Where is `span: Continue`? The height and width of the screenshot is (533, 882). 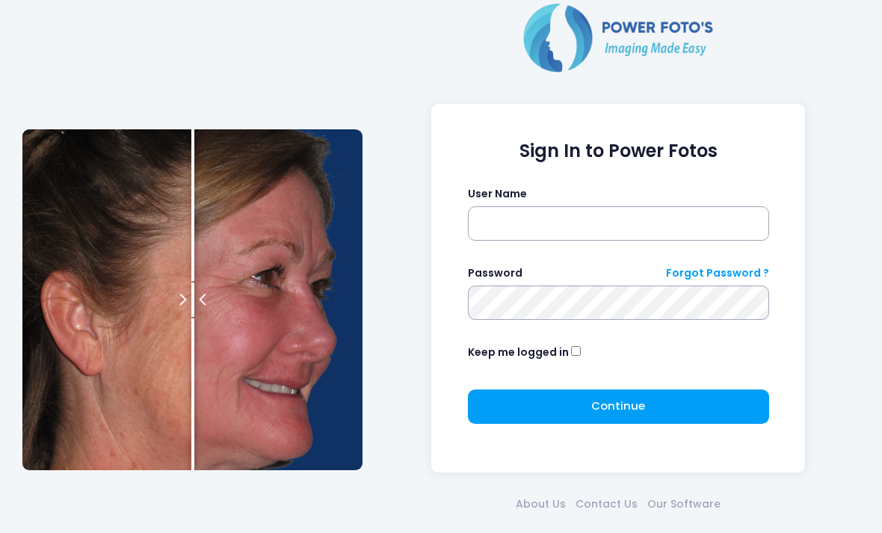
span: Continue is located at coordinates (618, 405).